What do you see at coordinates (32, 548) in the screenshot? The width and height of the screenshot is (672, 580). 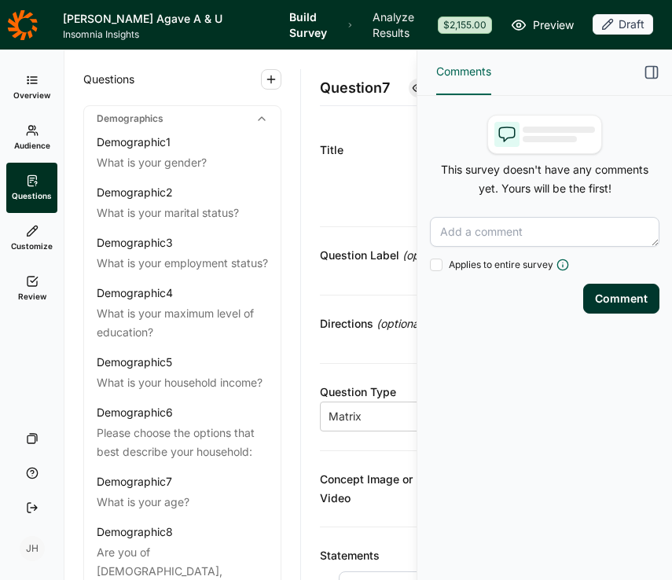 I see `div: JH` at bounding box center [32, 548].